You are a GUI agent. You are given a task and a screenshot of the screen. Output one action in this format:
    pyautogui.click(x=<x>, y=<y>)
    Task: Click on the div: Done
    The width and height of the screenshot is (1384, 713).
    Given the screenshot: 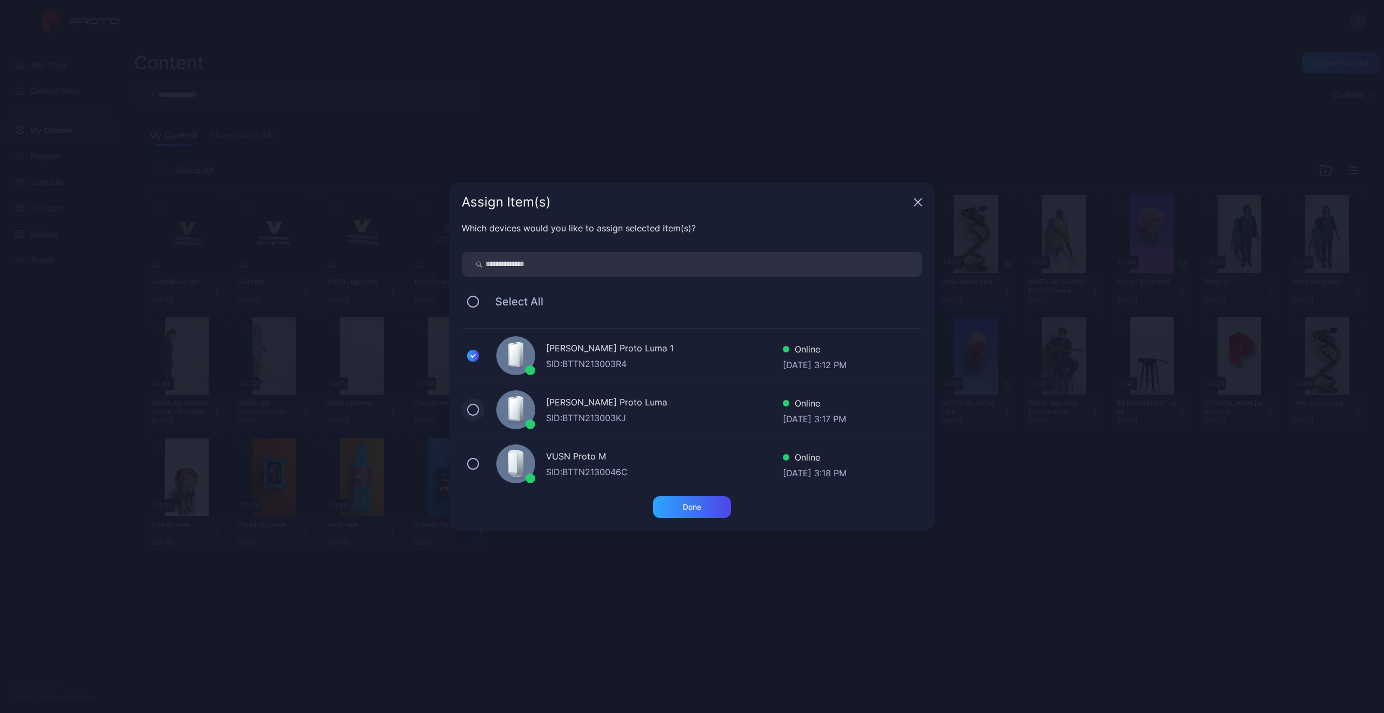 What is the action you would take?
    pyautogui.click(x=692, y=507)
    